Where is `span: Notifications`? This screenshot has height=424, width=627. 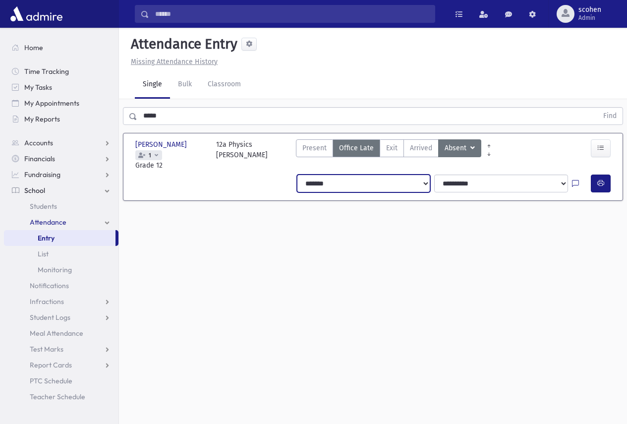 span: Notifications is located at coordinates (49, 286).